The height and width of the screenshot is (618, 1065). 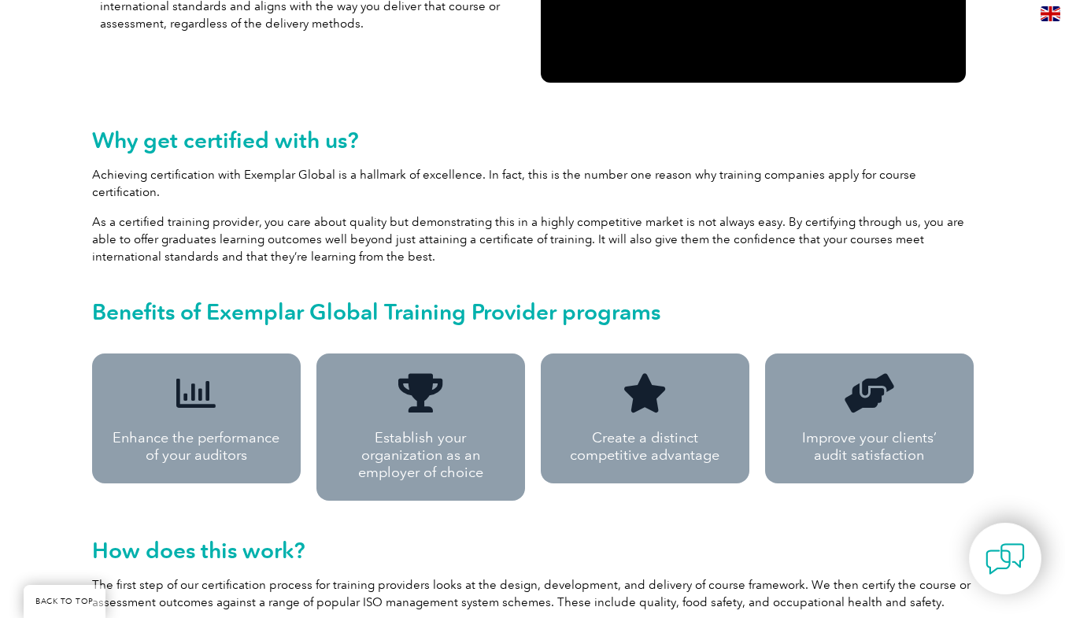 I want to click on a: BACK TO TOP, so click(x=65, y=602).